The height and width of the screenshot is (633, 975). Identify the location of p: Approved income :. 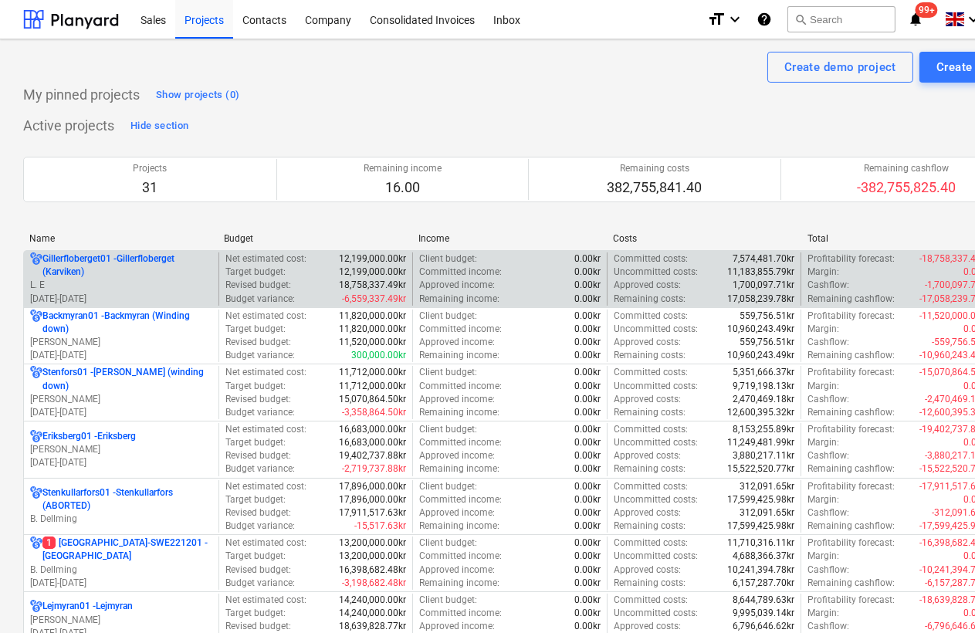
(457, 456).